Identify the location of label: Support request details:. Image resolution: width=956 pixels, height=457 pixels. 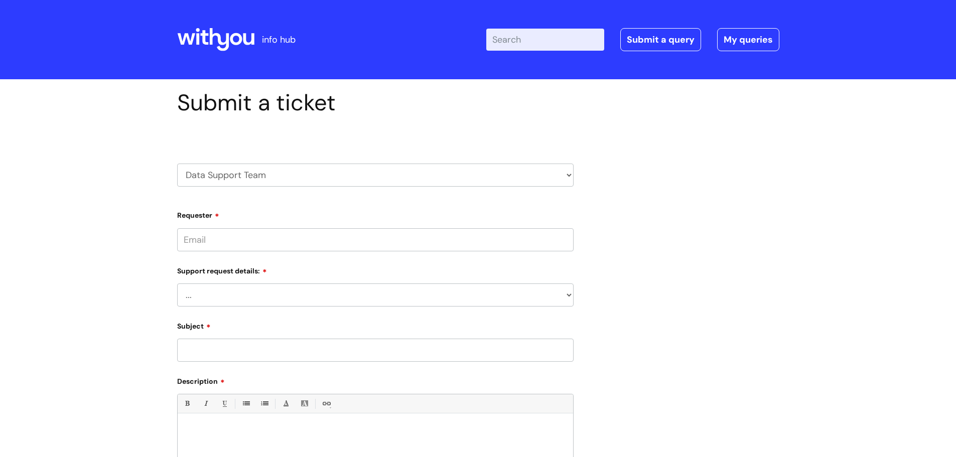
(376, 270).